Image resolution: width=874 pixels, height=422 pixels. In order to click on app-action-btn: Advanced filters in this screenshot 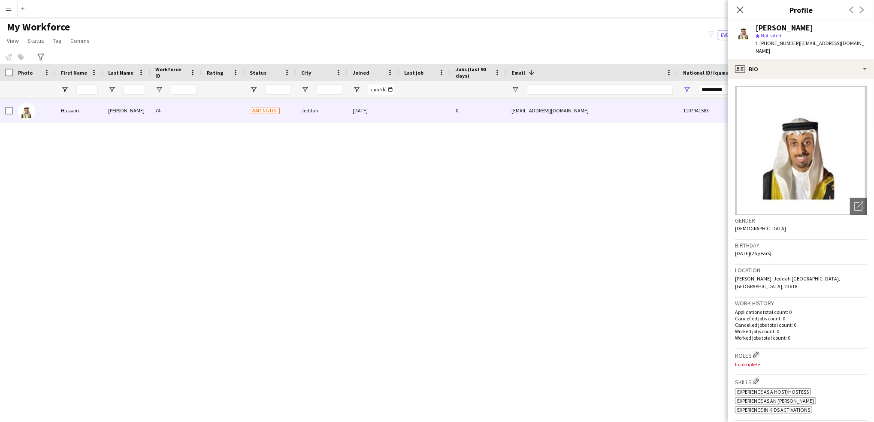, I will do `click(41, 57)`.